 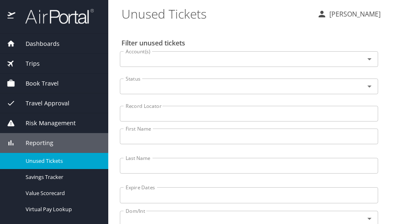 What do you see at coordinates (27, 64) in the screenshot?
I see `span: Trips` at bounding box center [27, 64].